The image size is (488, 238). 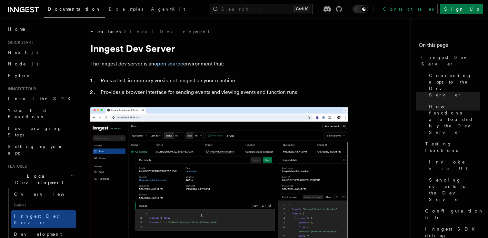 I want to click on a: Next.js, so click(x=40, y=52).